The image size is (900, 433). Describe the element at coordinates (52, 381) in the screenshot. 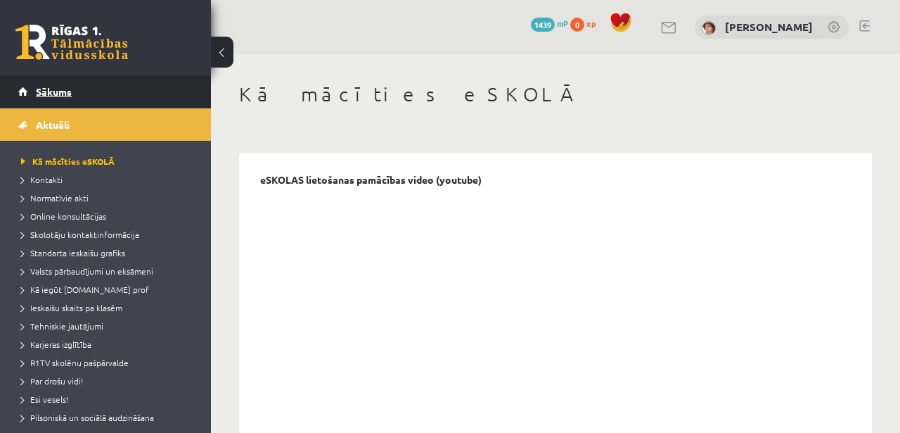

I see `span: Par drošu vidi!` at that location.